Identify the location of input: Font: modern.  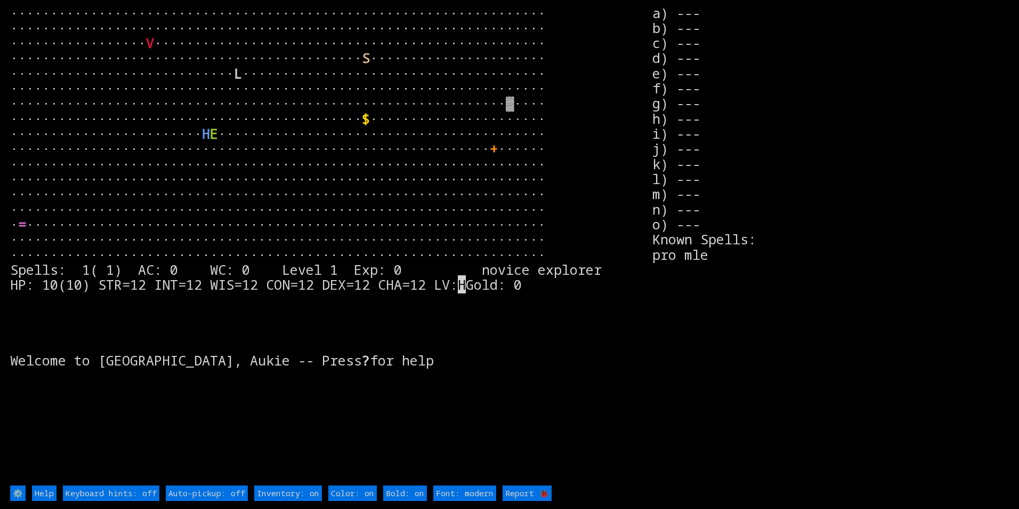
(465, 493).